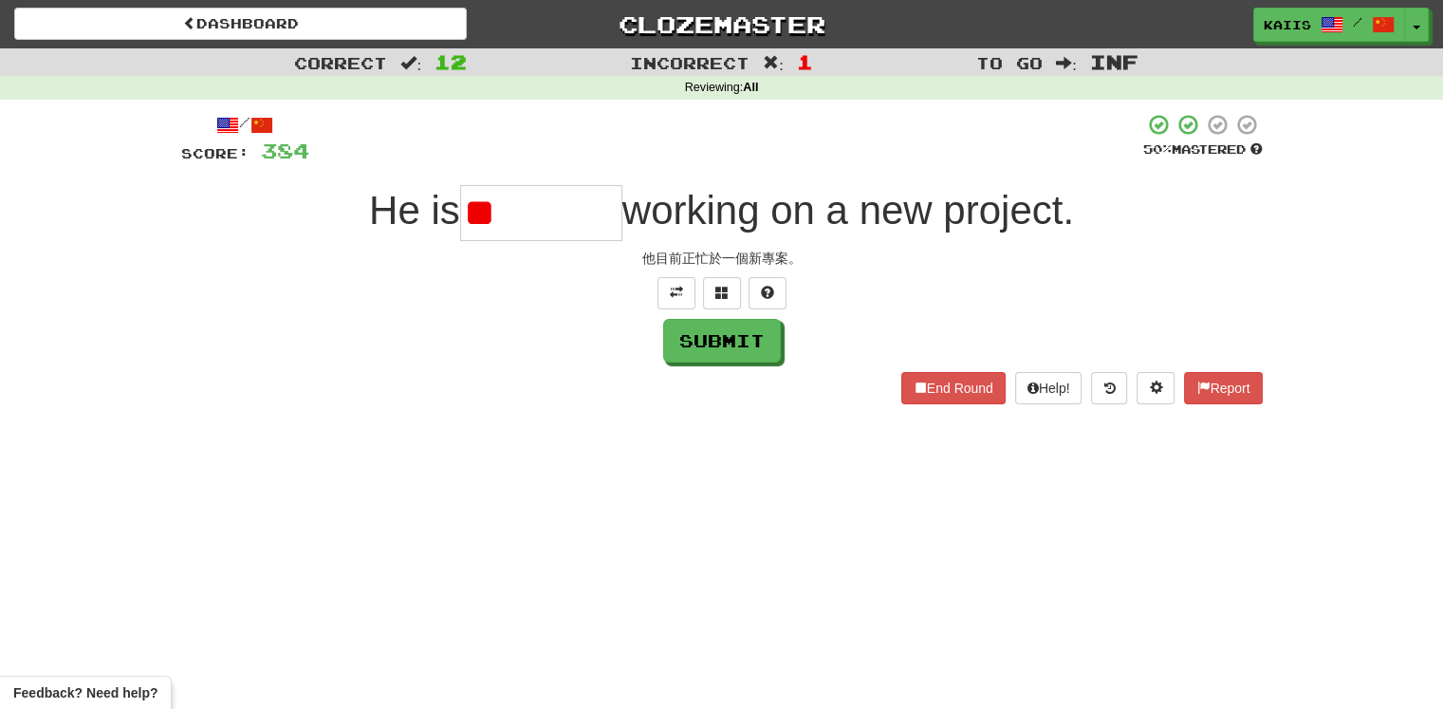  I want to click on span: 12, so click(451, 62).